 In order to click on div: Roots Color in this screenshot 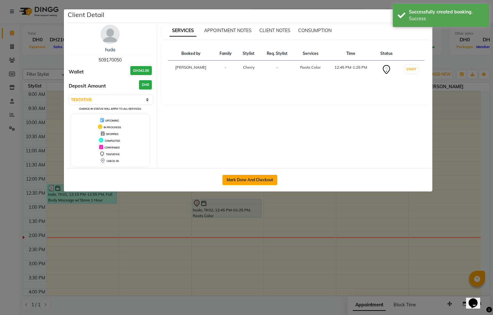, I will do `click(311, 67)`.